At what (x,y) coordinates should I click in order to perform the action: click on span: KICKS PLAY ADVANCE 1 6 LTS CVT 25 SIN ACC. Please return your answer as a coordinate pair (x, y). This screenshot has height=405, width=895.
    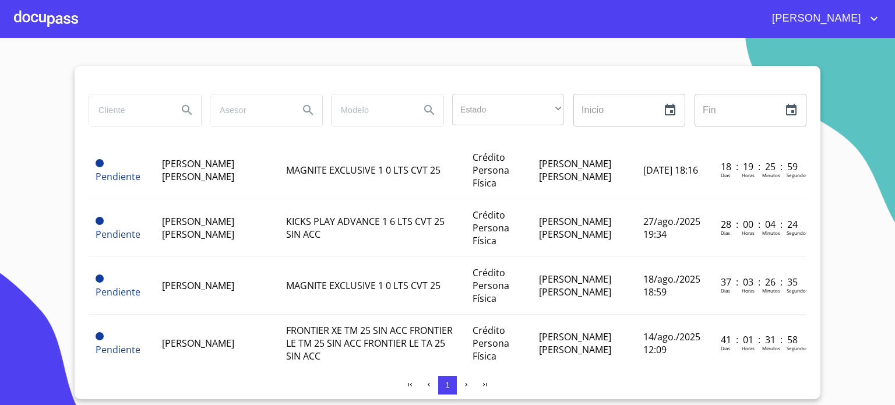
    Looking at the image, I should click on (365, 228).